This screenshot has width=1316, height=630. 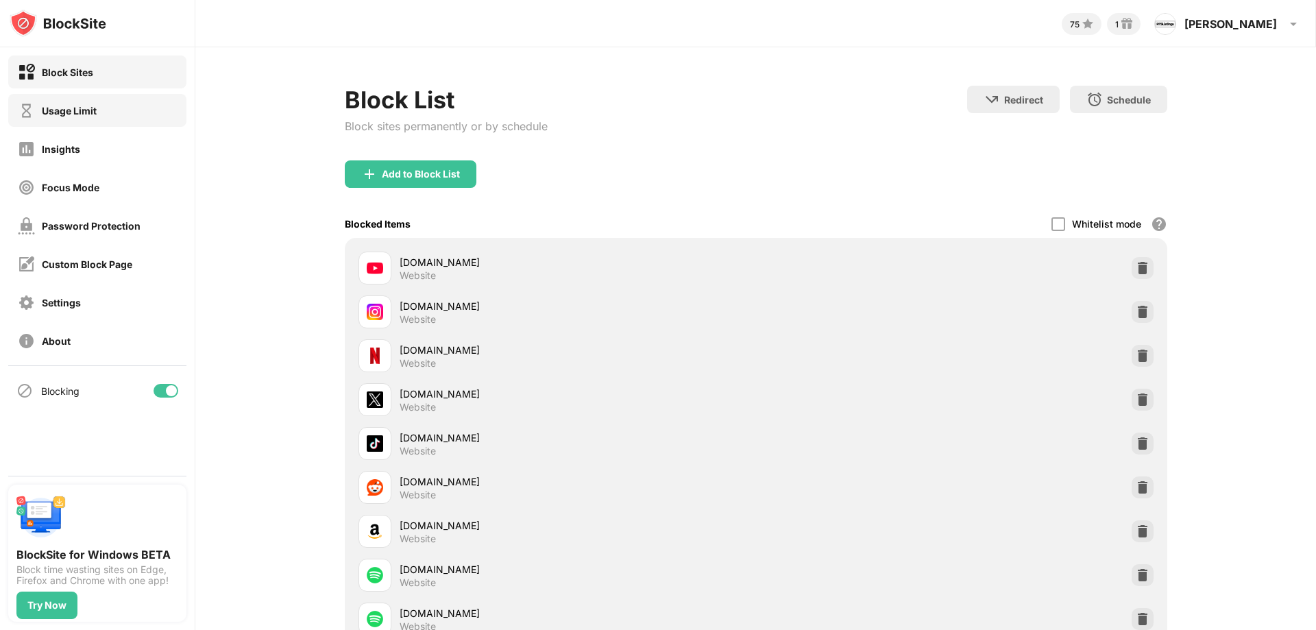 What do you see at coordinates (47, 605) in the screenshot?
I see `div: Try Now` at bounding box center [47, 605].